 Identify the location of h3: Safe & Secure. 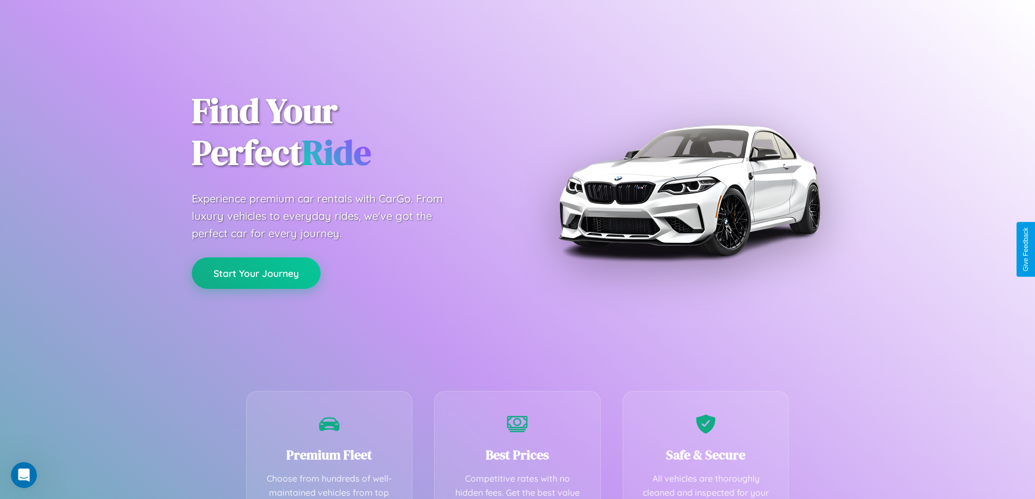
(705, 455).